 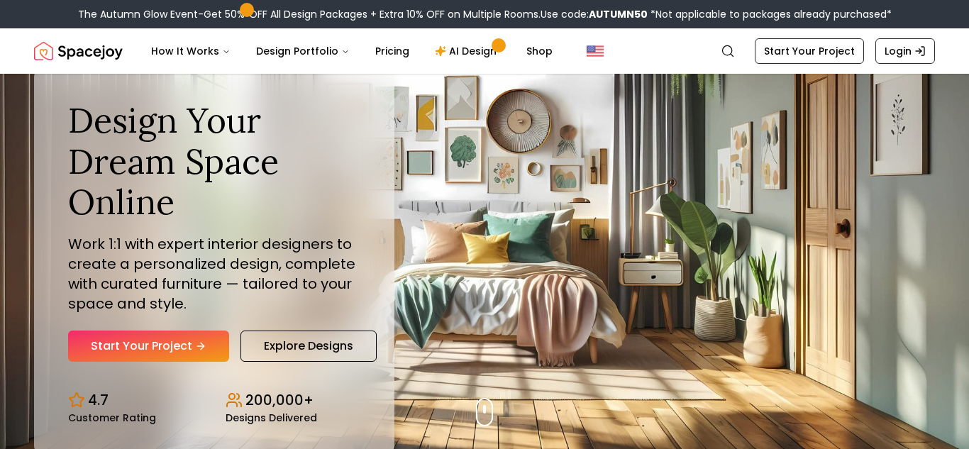 What do you see at coordinates (78, 51) in the screenshot?
I see `a: Spacejoy` at bounding box center [78, 51].